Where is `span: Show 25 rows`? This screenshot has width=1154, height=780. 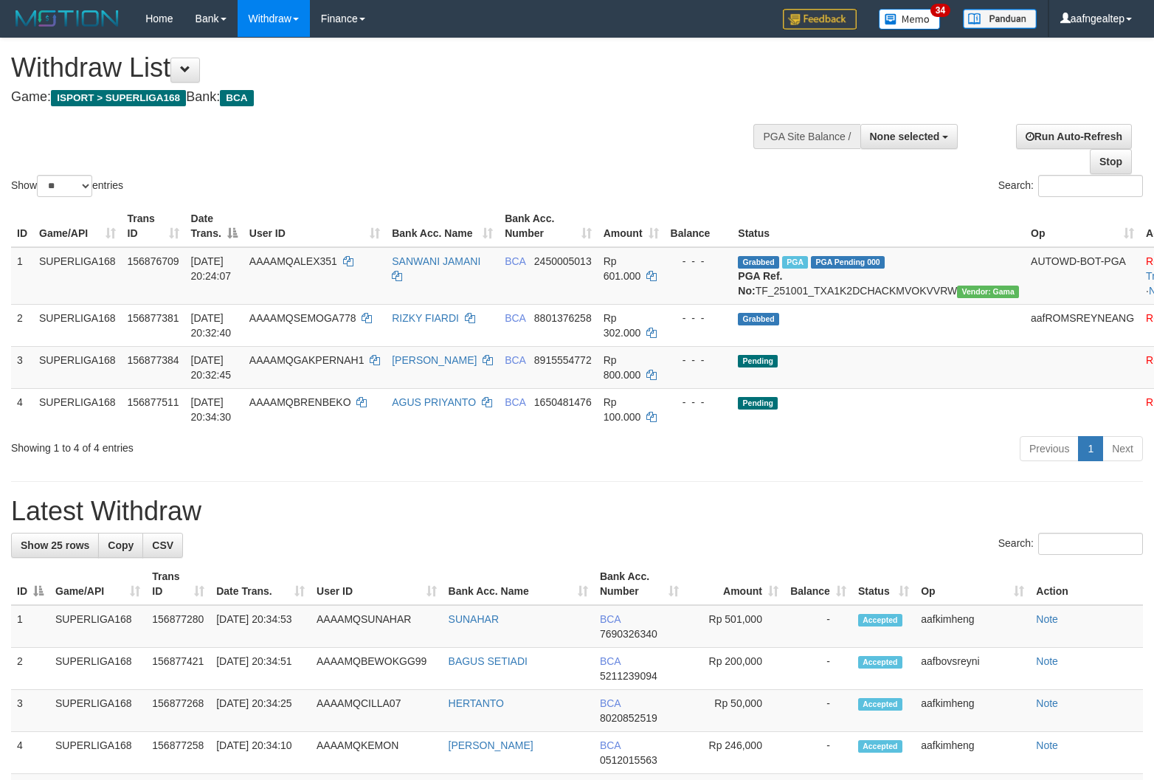 span: Show 25 rows is located at coordinates (55, 545).